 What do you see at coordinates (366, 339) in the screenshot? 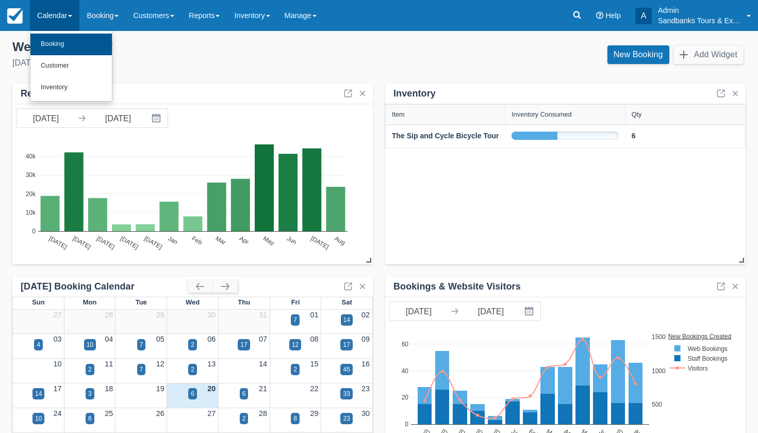
I see `a: 09` at bounding box center [366, 339].